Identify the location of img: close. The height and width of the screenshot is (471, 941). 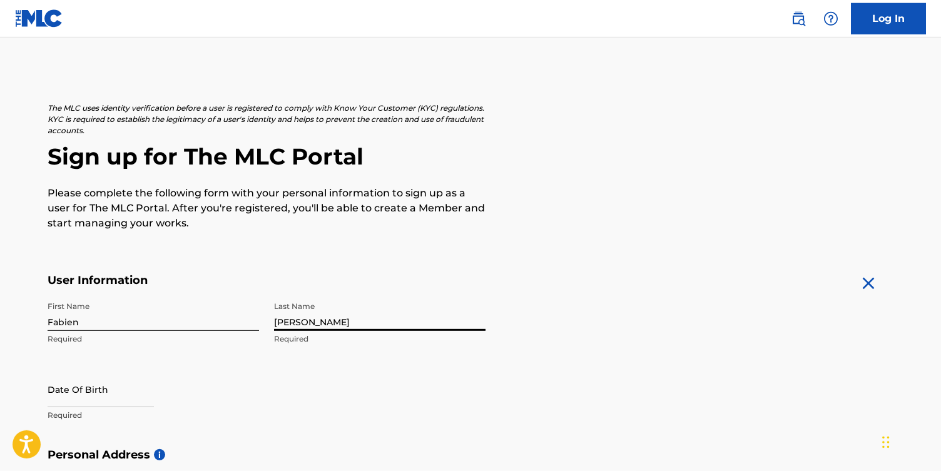
(868, 283).